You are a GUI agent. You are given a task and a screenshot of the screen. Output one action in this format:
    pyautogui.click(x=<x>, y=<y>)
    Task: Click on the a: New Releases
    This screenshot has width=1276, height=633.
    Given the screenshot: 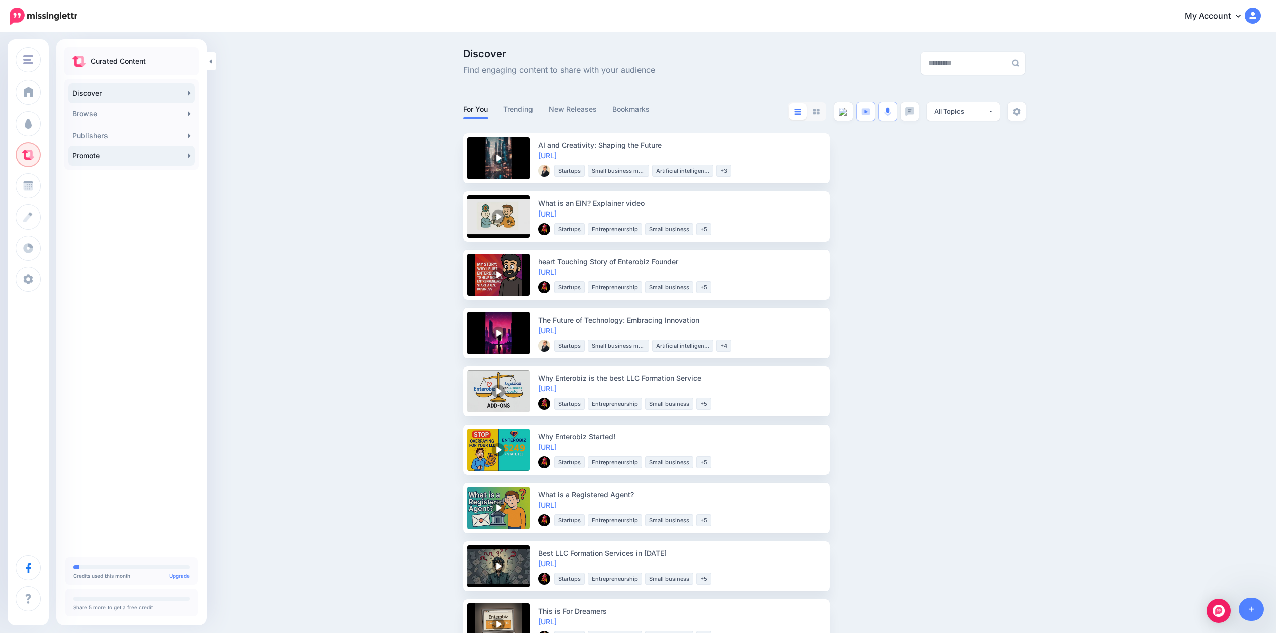 What is the action you would take?
    pyautogui.click(x=573, y=109)
    